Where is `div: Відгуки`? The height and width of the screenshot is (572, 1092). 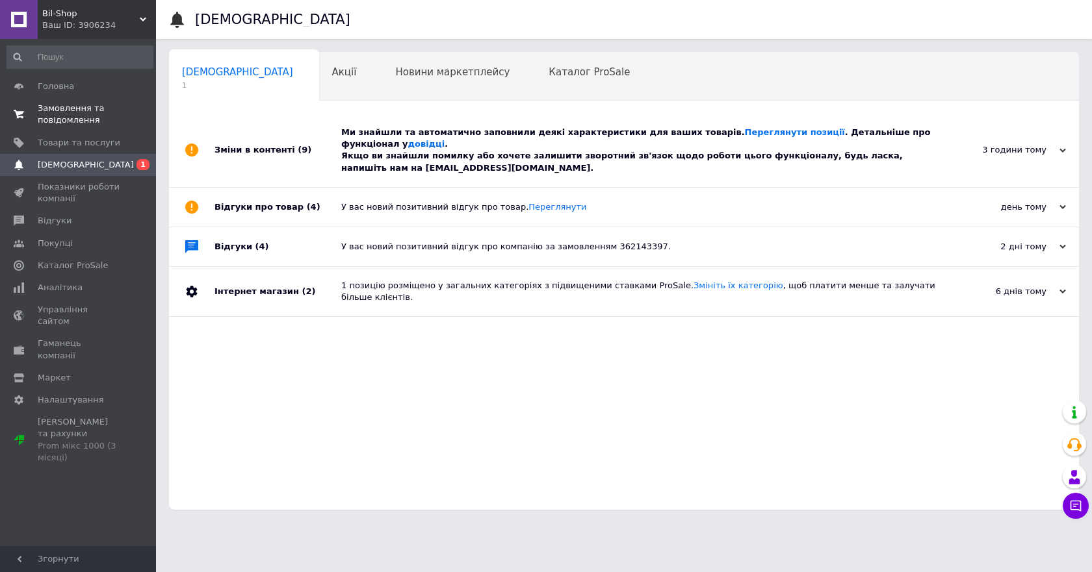 div: Відгуки is located at coordinates (277, 247).